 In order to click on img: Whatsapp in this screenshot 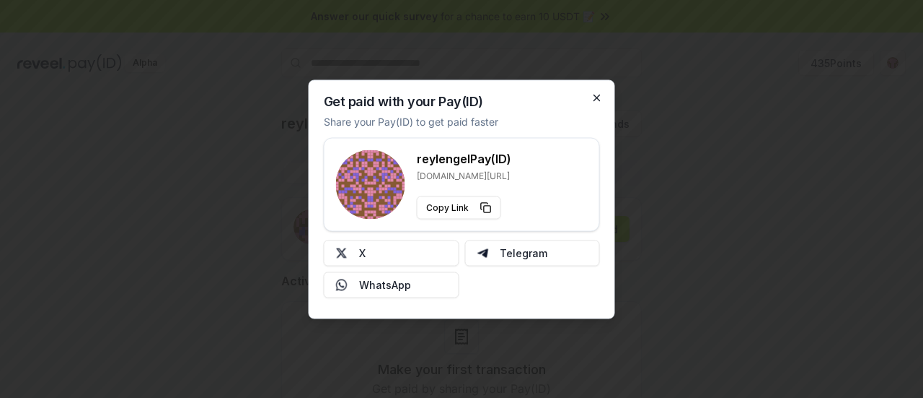, I will do `click(342, 284)`.